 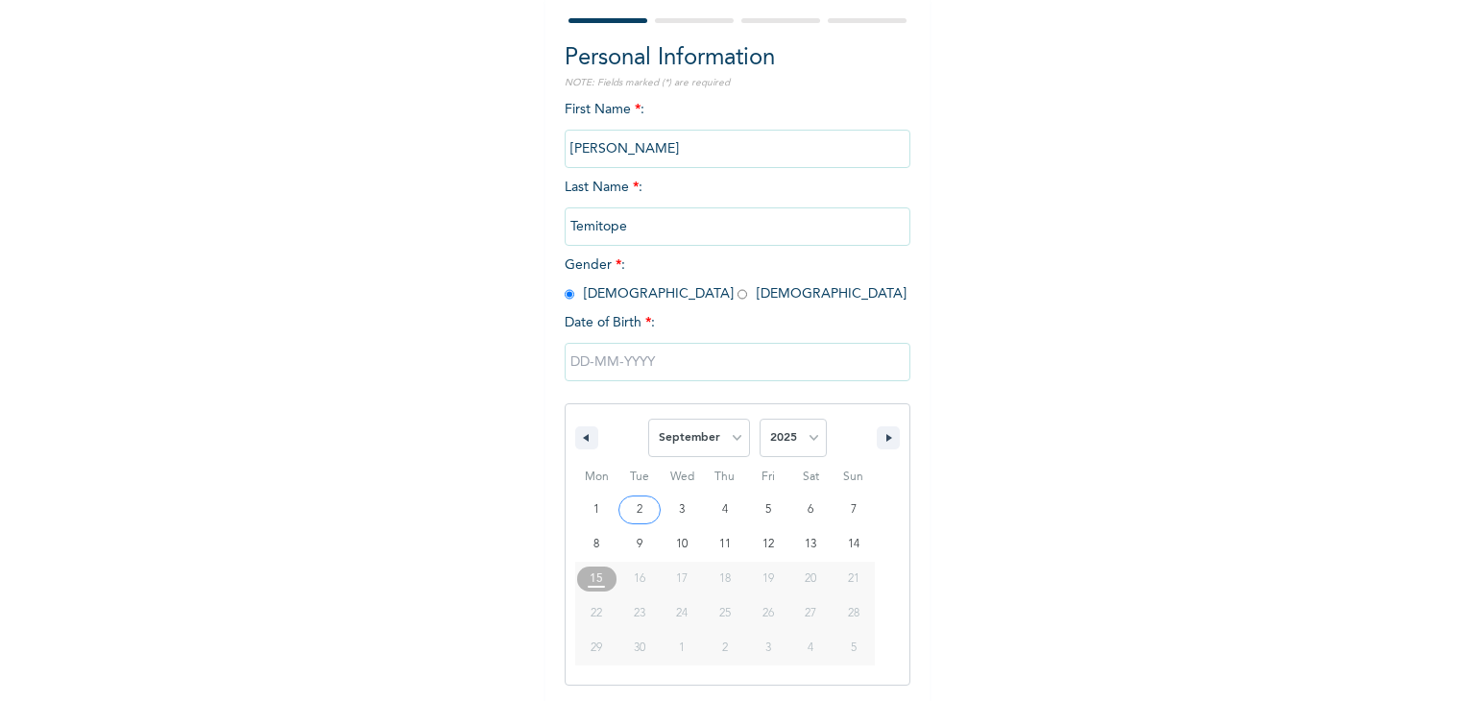 I want to click on button: 26, so click(x=767, y=614).